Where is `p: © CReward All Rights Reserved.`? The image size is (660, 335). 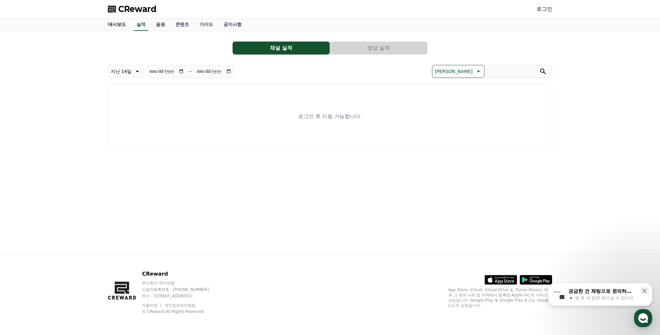
p: © CReward All Rights Reserved. is located at coordinates (182, 312).